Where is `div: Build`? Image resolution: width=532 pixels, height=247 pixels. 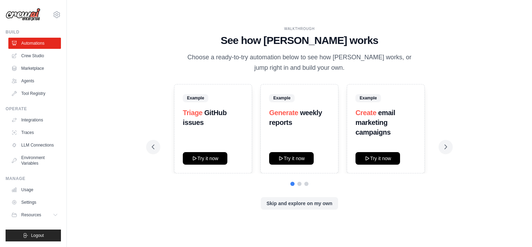
div: Build is located at coordinates (33, 32).